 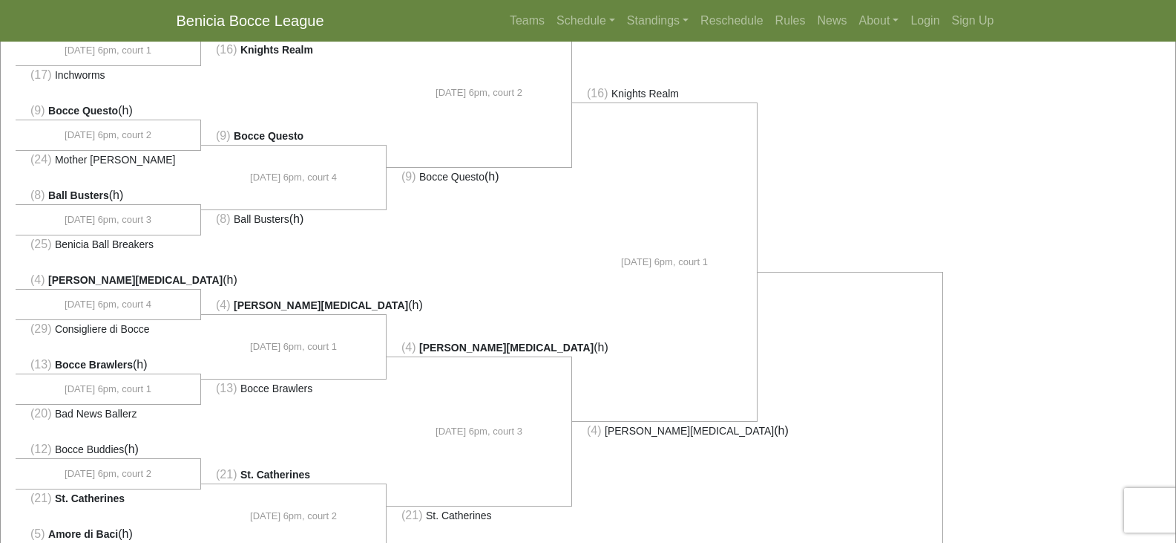 I want to click on a: Standings, so click(x=658, y=21).